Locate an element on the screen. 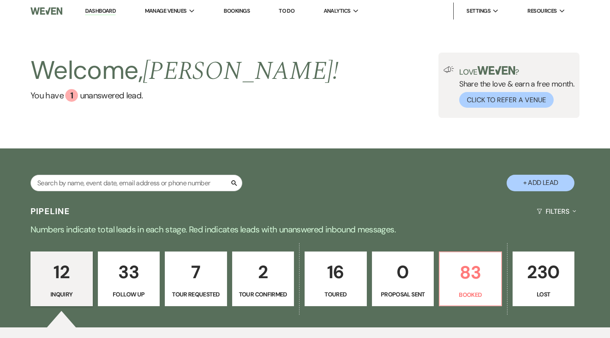  p: Booked is located at coordinates (470, 295).